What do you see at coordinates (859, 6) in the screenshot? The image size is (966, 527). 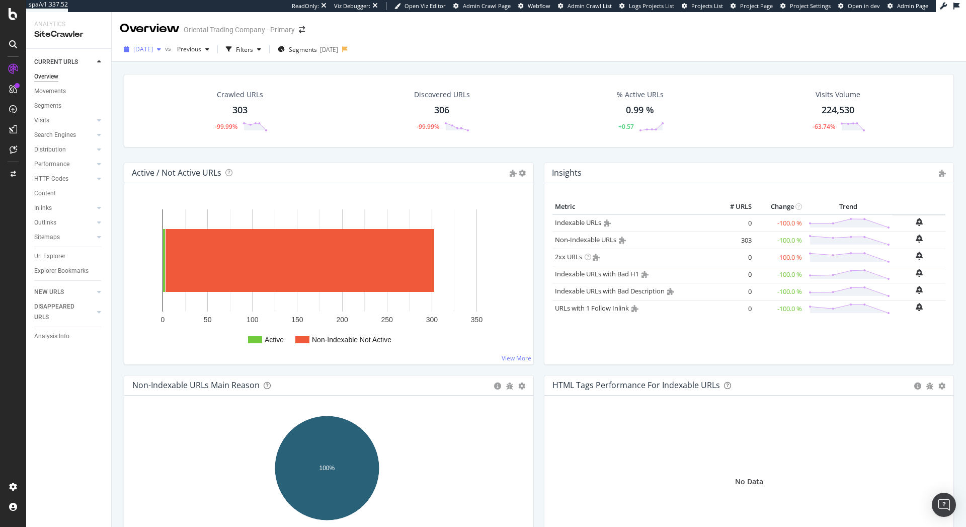 I see `a: Open in dev` at bounding box center [859, 6].